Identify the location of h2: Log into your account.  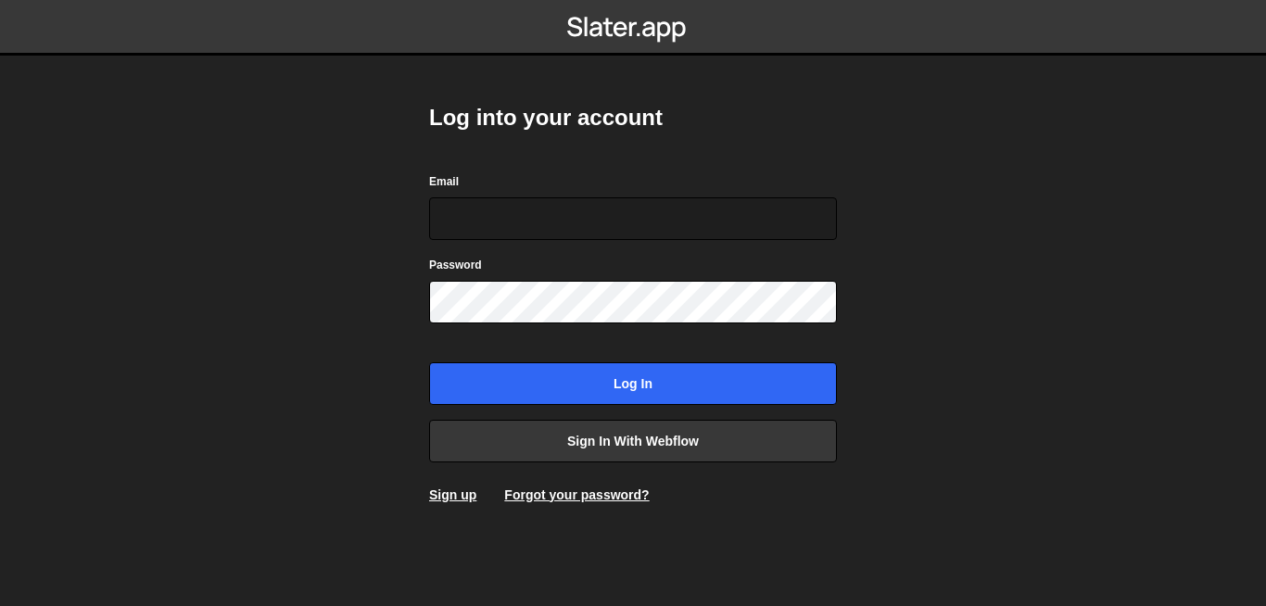
(633, 118).